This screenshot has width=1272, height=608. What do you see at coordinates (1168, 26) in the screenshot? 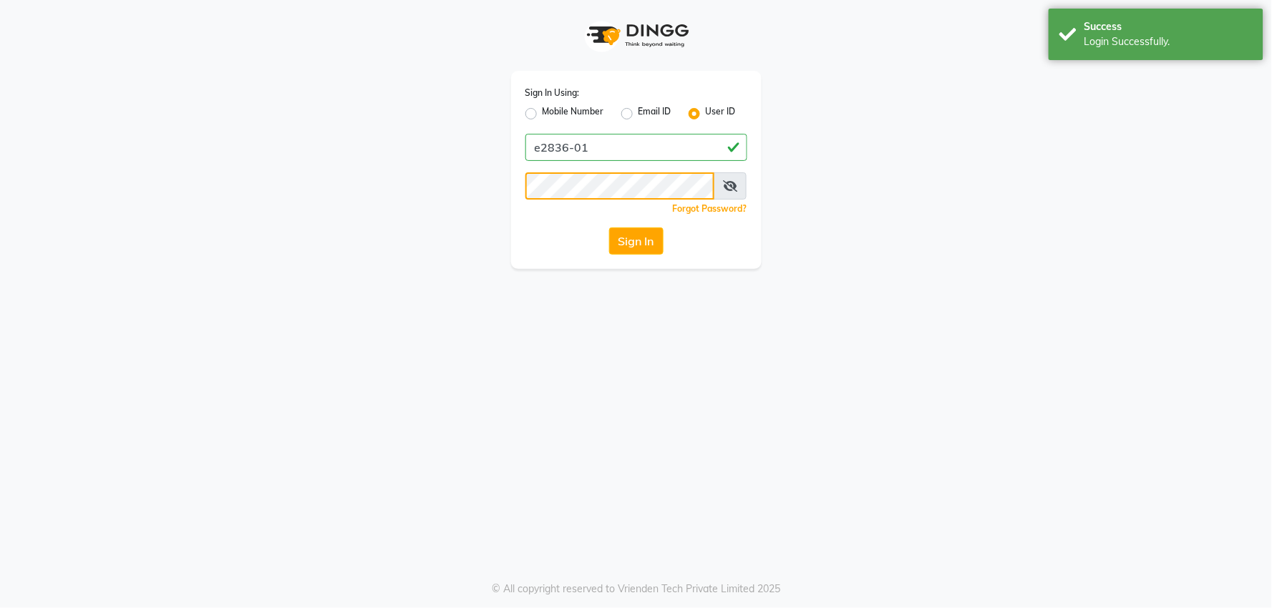
I see `div: Success` at bounding box center [1168, 26].